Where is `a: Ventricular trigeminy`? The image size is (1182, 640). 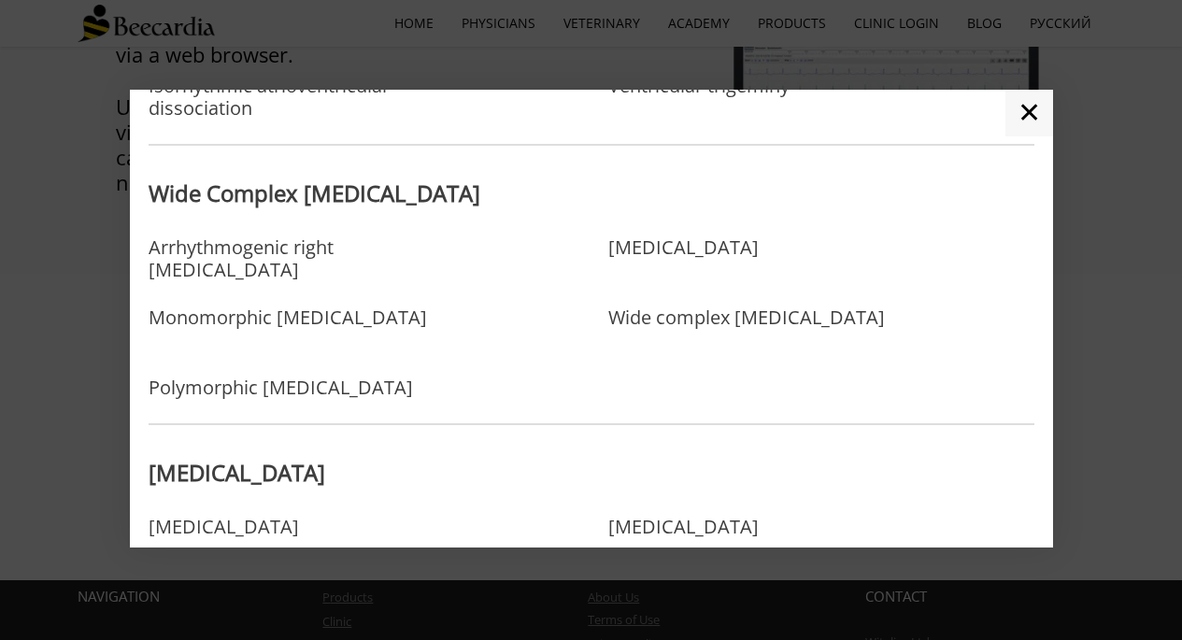 a: Ventricular trigeminy is located at coordinates (699, 86).